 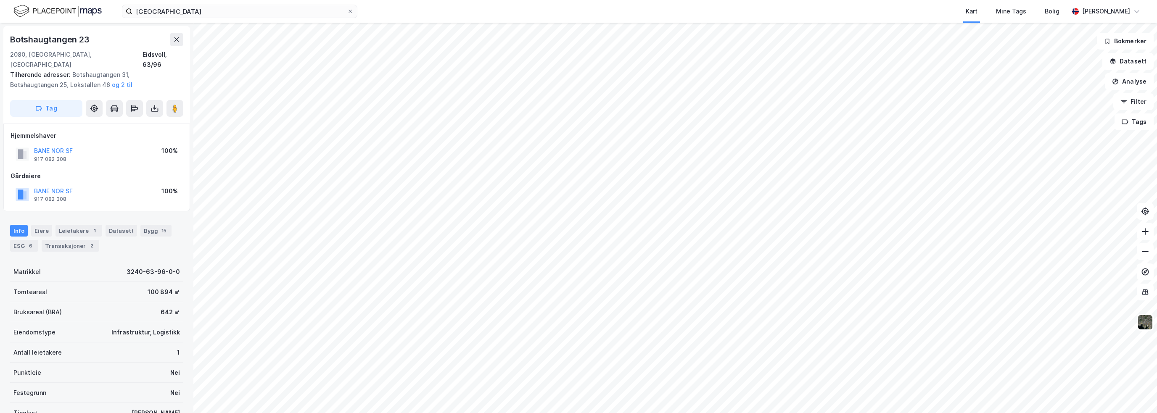 What do you see at coordinates (97, 176) in the screenshot?
I see `div: Gårdeiere` at bounding box center [97, 176].